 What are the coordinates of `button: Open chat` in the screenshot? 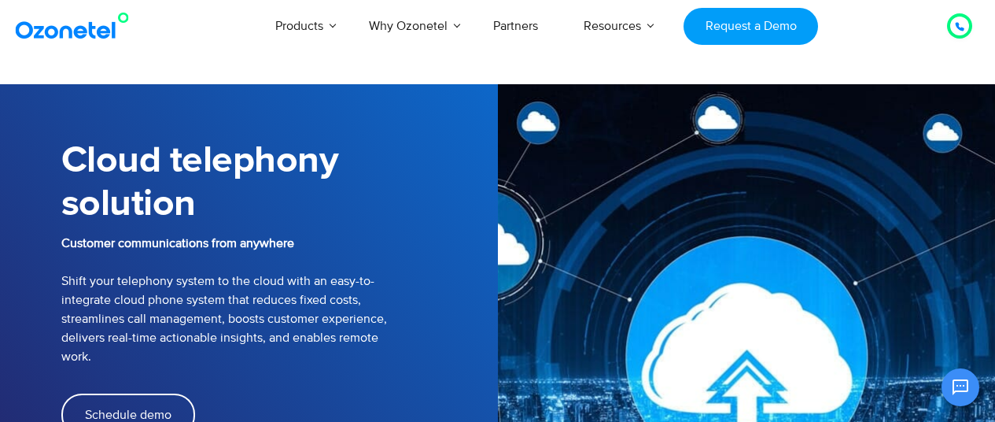 It's located at (961, 387).